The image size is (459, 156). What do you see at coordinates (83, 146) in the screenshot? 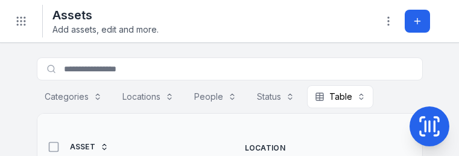
I see `span: Asset` at bounding box center [83, 146].